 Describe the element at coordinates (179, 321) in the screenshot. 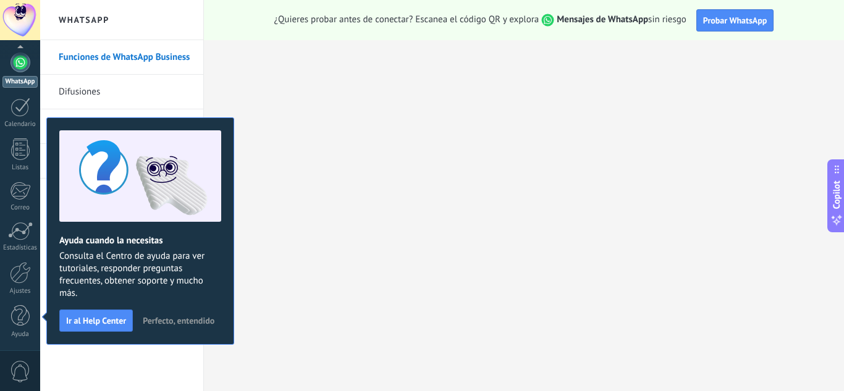

I see `span: Perfecto, entendido` at that location.